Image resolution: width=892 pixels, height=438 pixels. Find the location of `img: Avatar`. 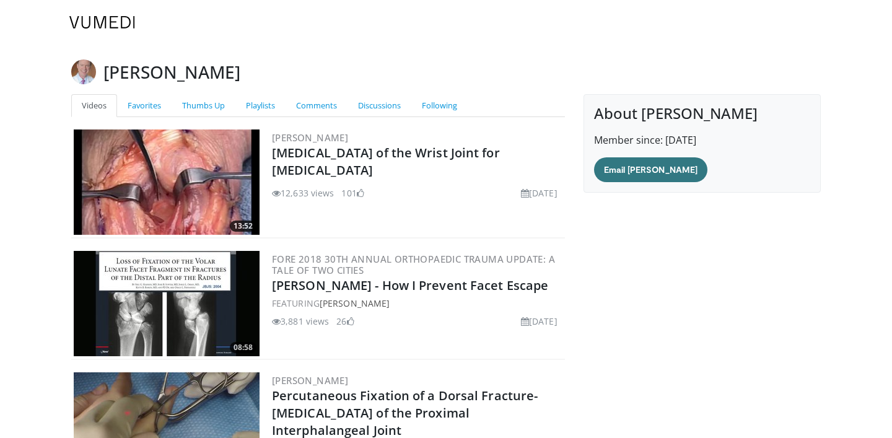

img: Avatar is located at coordinates (84, 72).